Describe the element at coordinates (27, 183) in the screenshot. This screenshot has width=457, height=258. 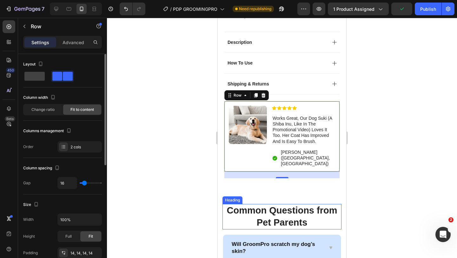
I see `div: Gap` at that location.